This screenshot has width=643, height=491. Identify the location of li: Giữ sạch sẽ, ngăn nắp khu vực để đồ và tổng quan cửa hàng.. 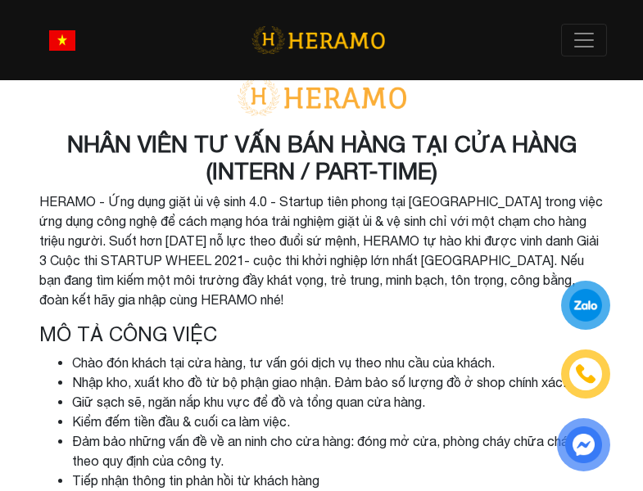
(338, 402).